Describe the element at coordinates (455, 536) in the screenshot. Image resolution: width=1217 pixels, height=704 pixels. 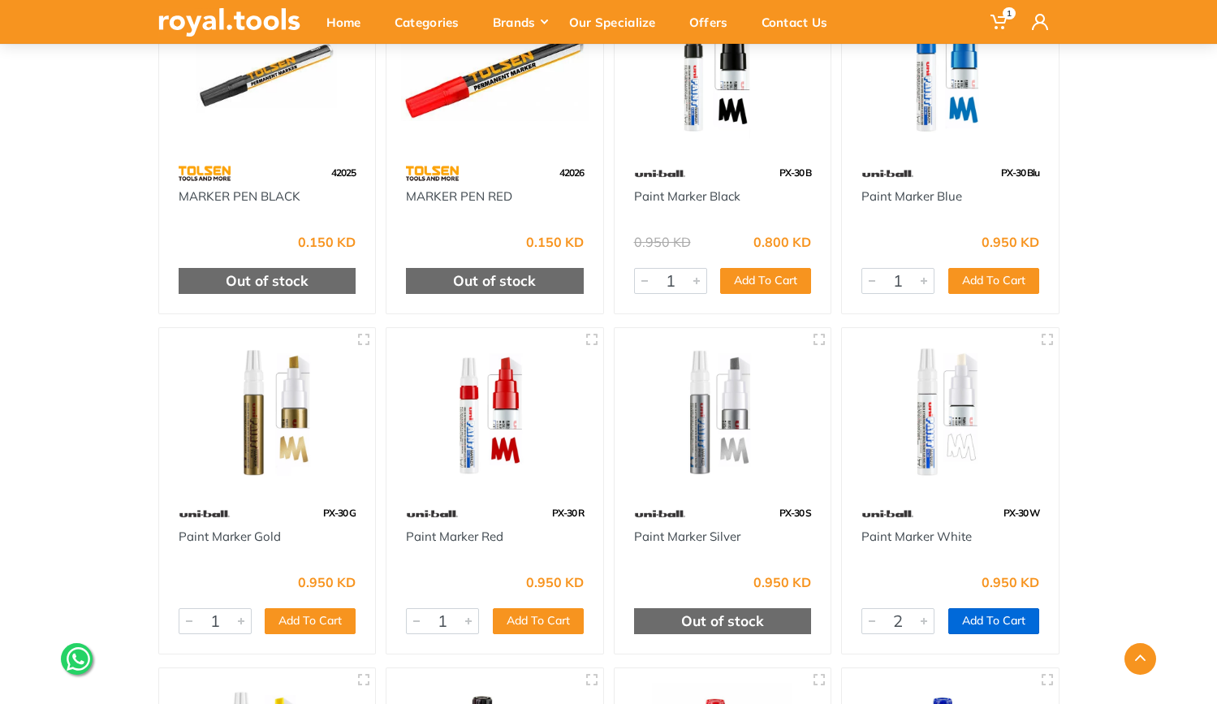
I see `a: Paint Marker Red` at that location.